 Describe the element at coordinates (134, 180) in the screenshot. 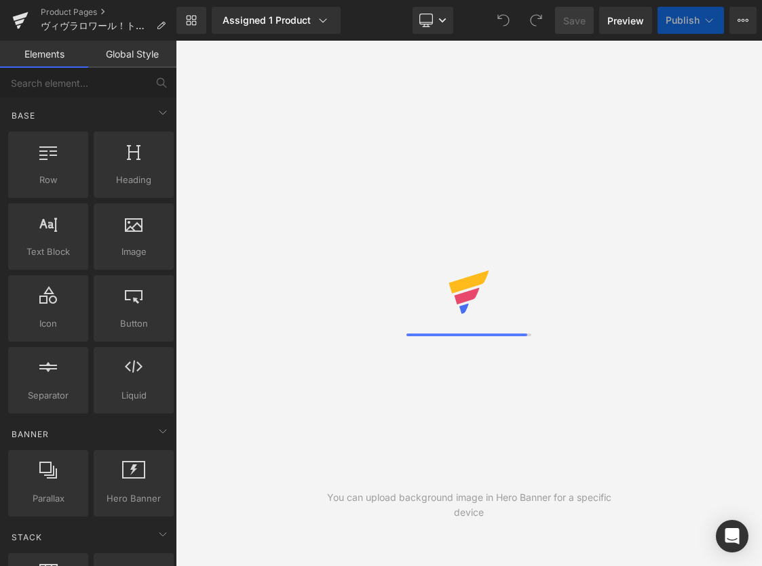

I see `span: Heading` at that location.